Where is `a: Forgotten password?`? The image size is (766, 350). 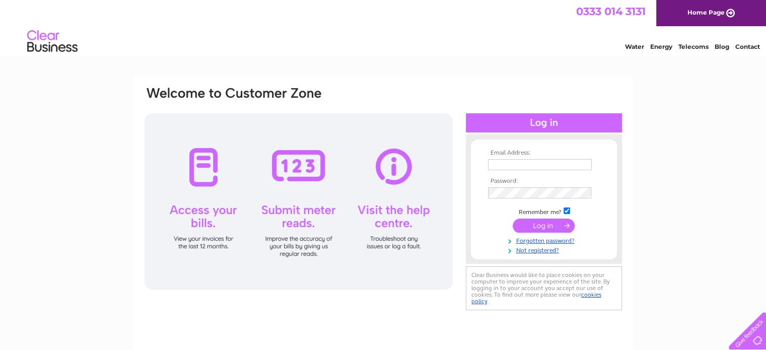 a: Forgotten password? is located at coordinates (545, 240).